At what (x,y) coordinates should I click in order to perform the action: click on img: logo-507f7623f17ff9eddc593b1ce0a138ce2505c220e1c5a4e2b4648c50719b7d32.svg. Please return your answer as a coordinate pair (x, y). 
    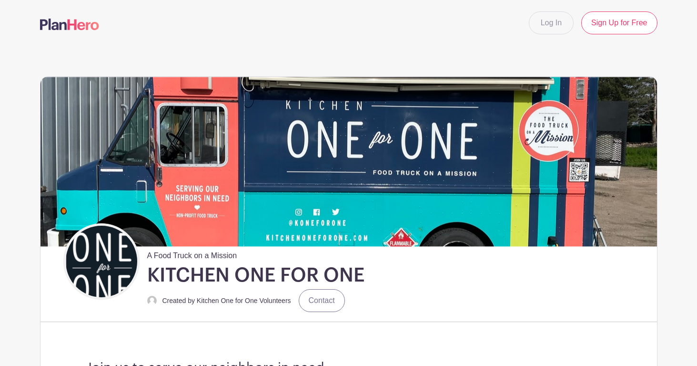
    Looking at the image, I should click on (70, 24).